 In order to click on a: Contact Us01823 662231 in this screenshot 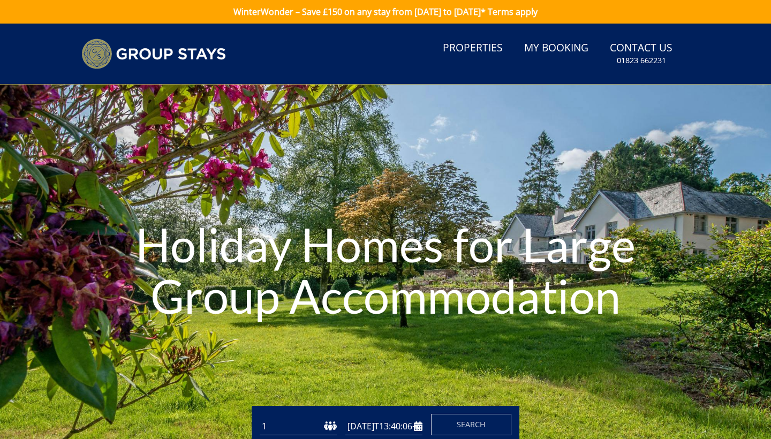, I will do `click(641, 54)`.